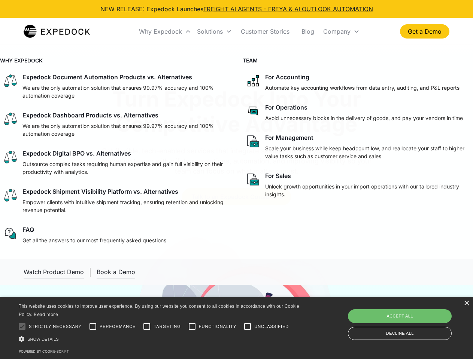  Describe the element at coordinates (368, 191) in the screenshot. I see `p: Unlock growth opportunities in your import operations with our tailored industry insights.` at that location.